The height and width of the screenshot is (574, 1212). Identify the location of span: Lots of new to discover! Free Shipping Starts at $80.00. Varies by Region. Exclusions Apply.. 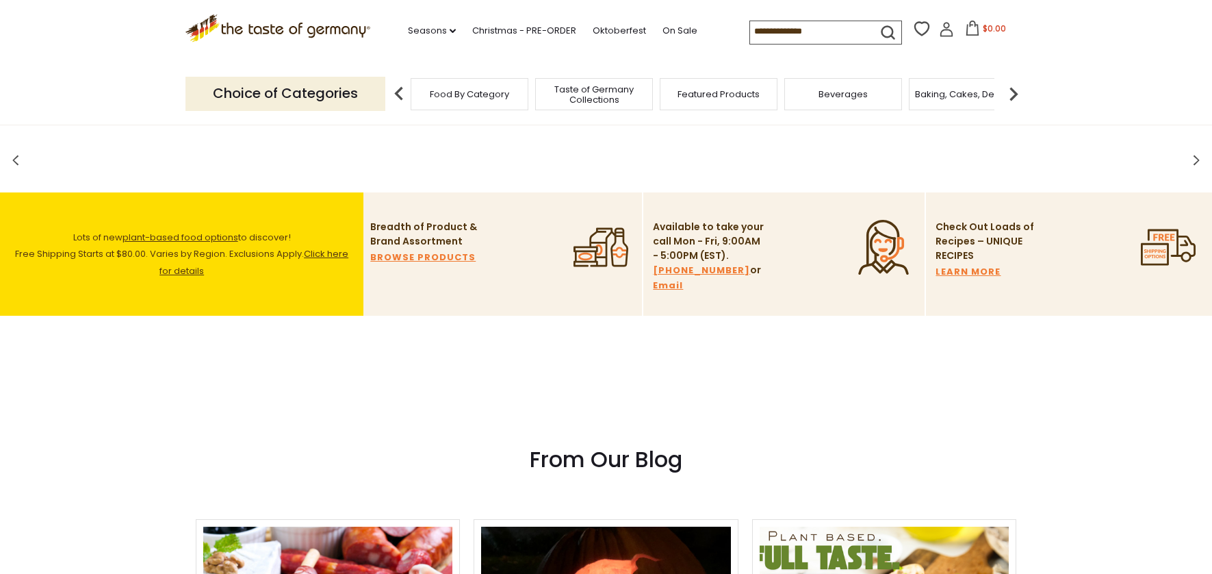
(181, 254).